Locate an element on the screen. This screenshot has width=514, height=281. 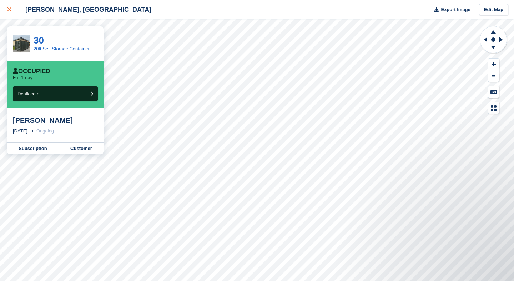
button: Keyboard Shortcuts is located at coordinates (494, 92).